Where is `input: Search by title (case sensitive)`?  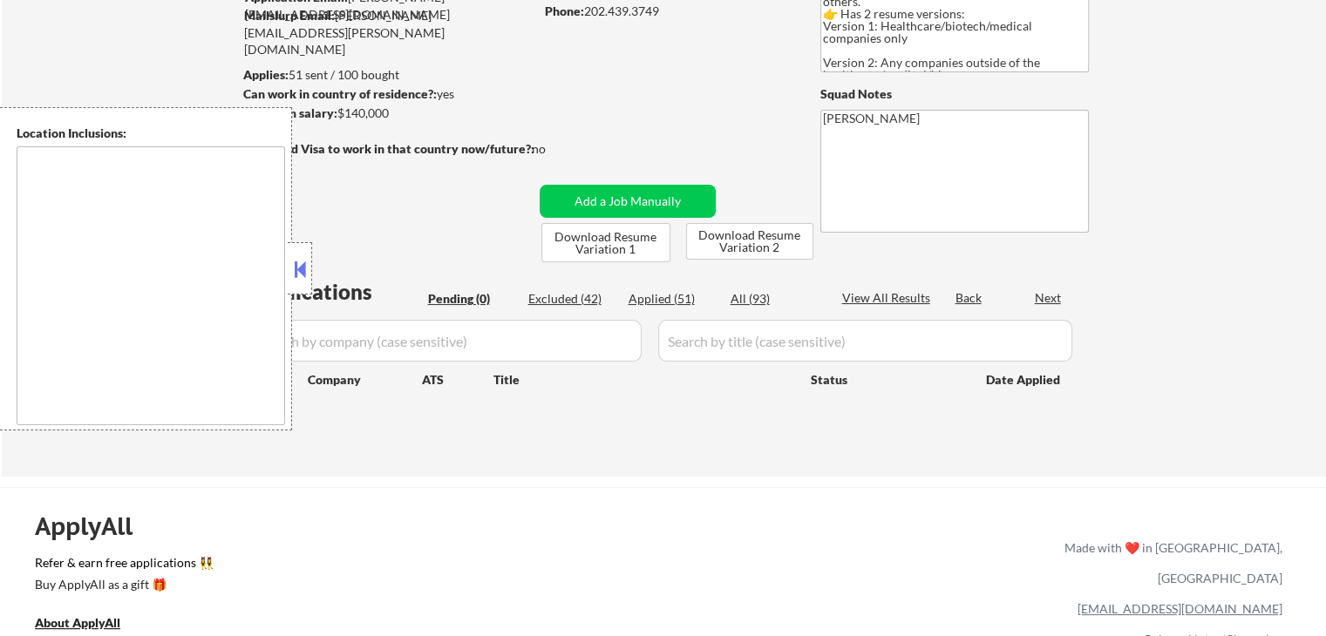
input: Search by title (case sensitive) is located at coordinates (865, 341).